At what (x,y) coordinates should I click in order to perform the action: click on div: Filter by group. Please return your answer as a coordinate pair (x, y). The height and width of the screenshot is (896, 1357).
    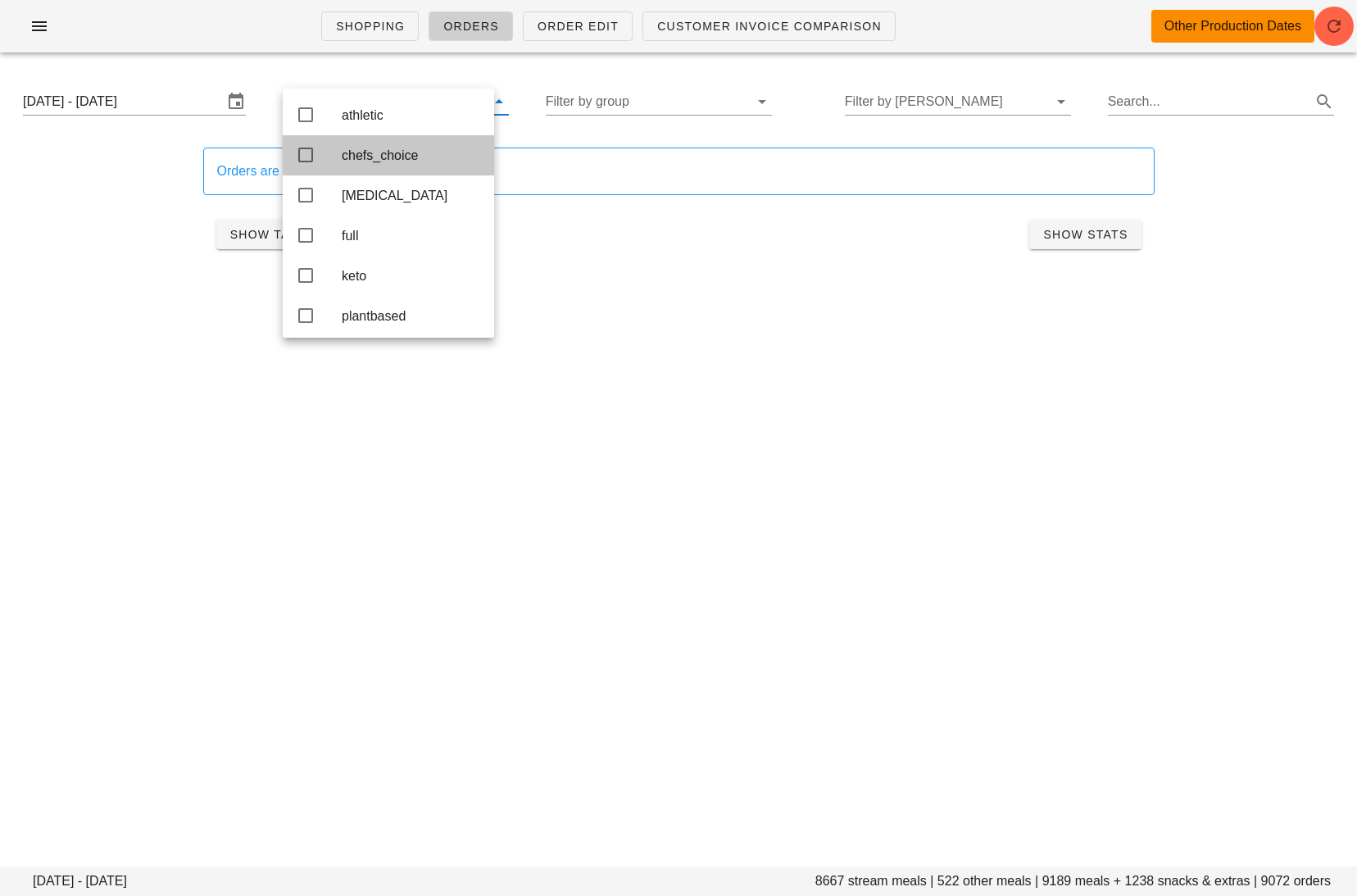
    Looking at the image, I should click on (659, 101).